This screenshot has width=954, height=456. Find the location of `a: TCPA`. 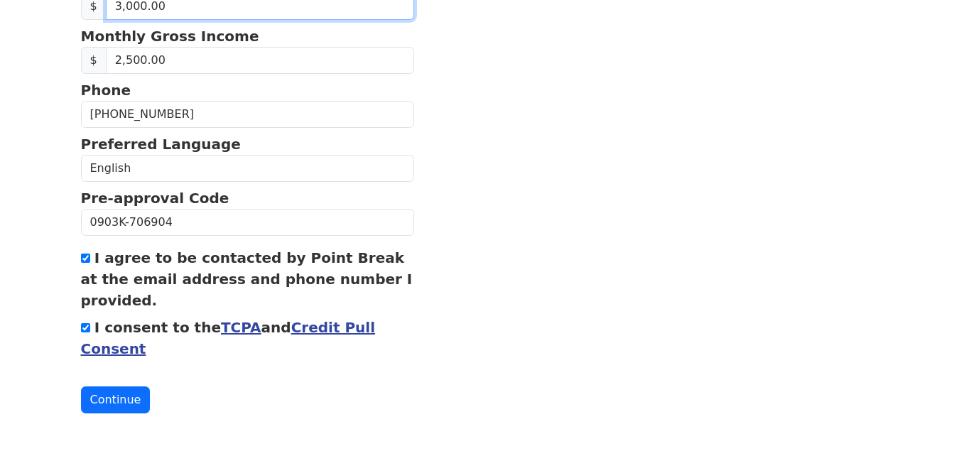

a: TCPA is located at coordinates (241, 327).